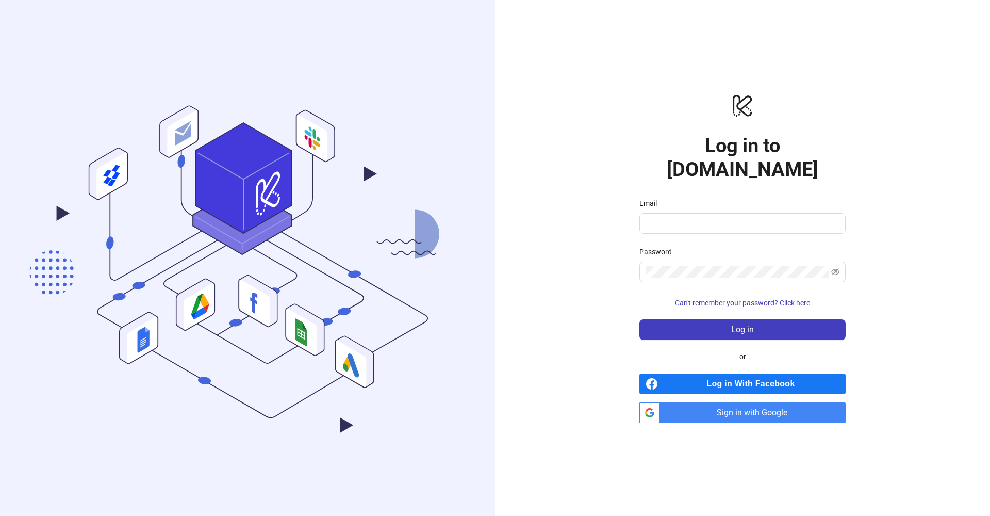 The width and height of the screenshot is (990, 516). I want to click on a: Log in With Facebook, so click(743, 384).